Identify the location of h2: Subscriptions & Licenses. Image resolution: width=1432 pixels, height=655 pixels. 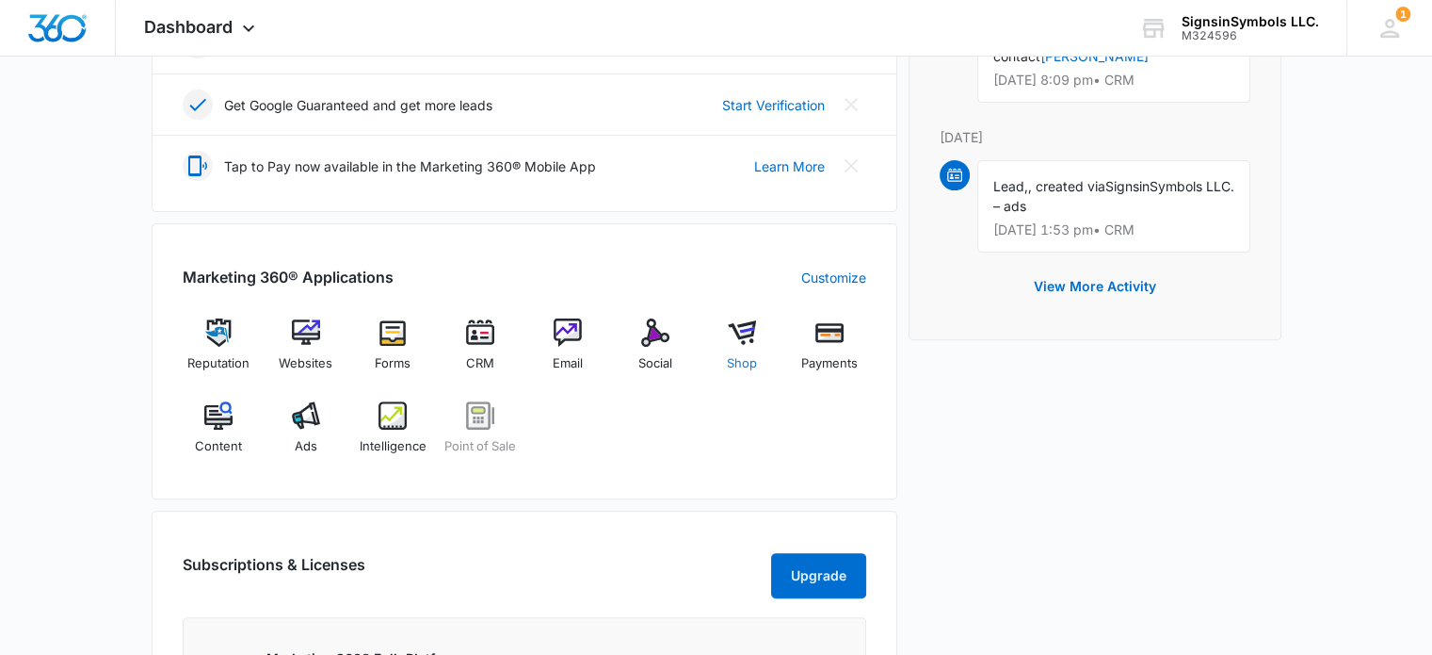
(274, 572).